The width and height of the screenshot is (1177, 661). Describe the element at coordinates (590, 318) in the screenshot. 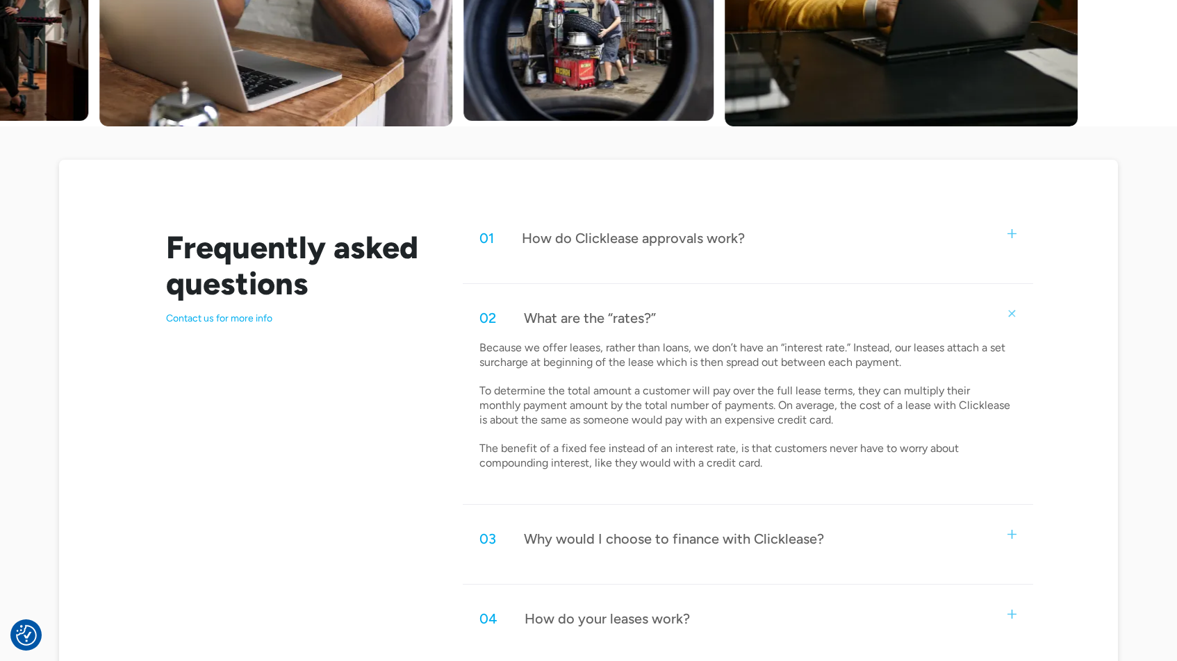

I see `div: What are the “rates?”` at that location.